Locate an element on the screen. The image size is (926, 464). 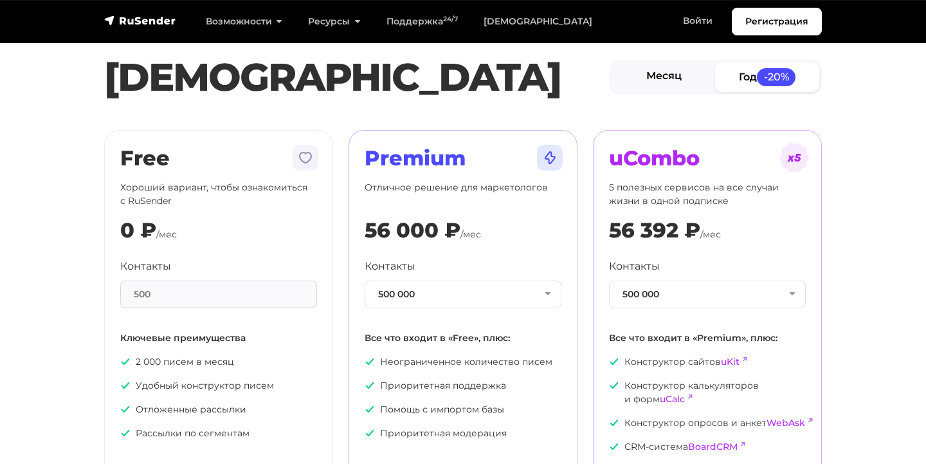
a: WebAsk is located at coordinates (786, 423).